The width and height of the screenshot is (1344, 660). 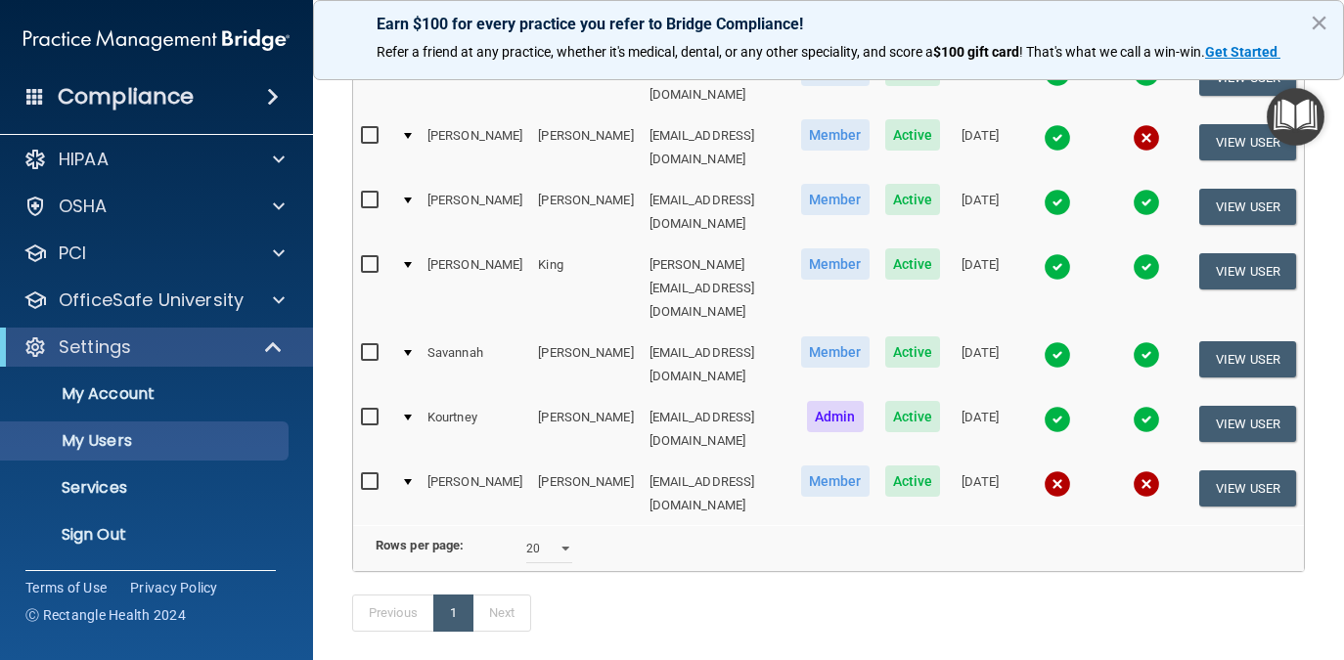 What do you see at coordinates (151, 300) in the screenshot?
I see `p: OfficeSafe University` at bounding box center [151, 300].